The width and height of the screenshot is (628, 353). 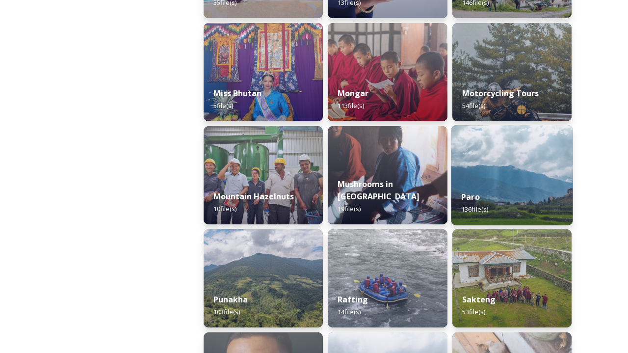 I want to click on img: f73f969a-3aba-4d6d-a863-38e7472ec6b1.JPG, so click(x=387, y=278).